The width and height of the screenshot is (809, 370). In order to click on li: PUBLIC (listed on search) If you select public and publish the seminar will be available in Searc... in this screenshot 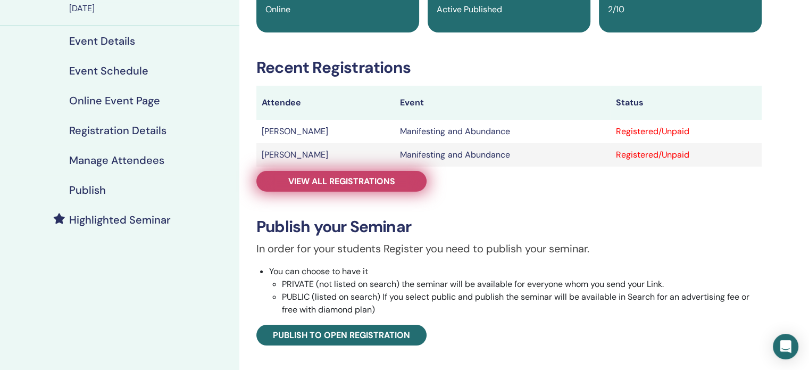, I will do `click(522, 303)`.